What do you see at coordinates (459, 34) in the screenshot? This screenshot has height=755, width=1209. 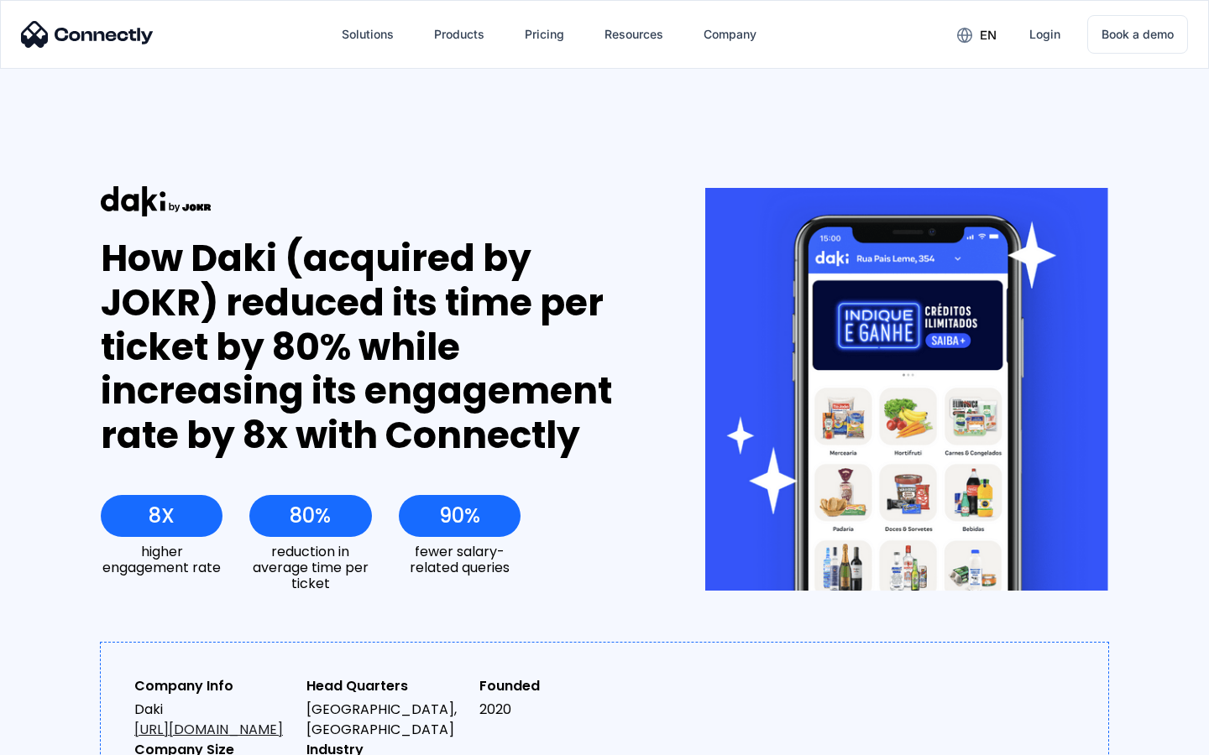 I see `div: Products` at bounding box center [459, 34].